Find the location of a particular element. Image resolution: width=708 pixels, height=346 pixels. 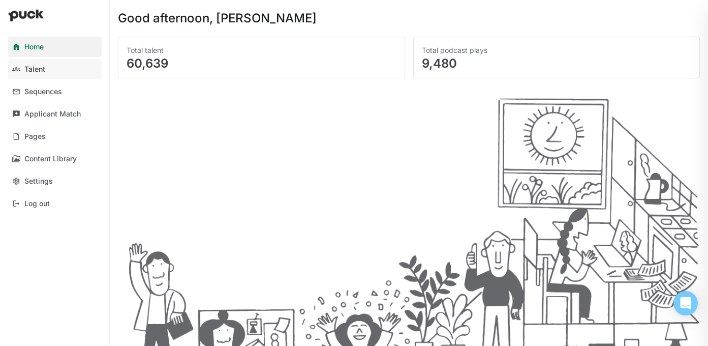

div: Content Library is located at coordinates (50, 159).